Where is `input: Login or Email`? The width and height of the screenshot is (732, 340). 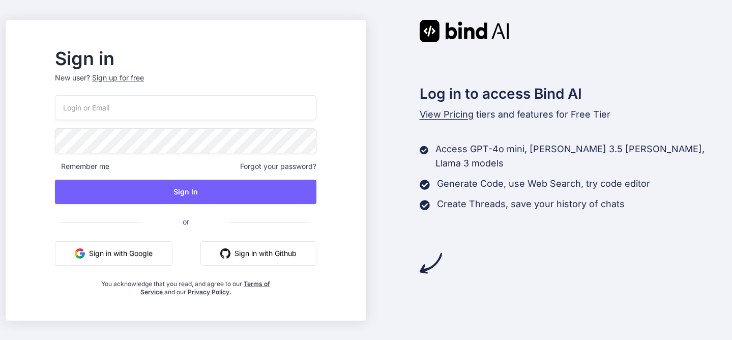
input: Login or Email is located at coordinates (186, 107).